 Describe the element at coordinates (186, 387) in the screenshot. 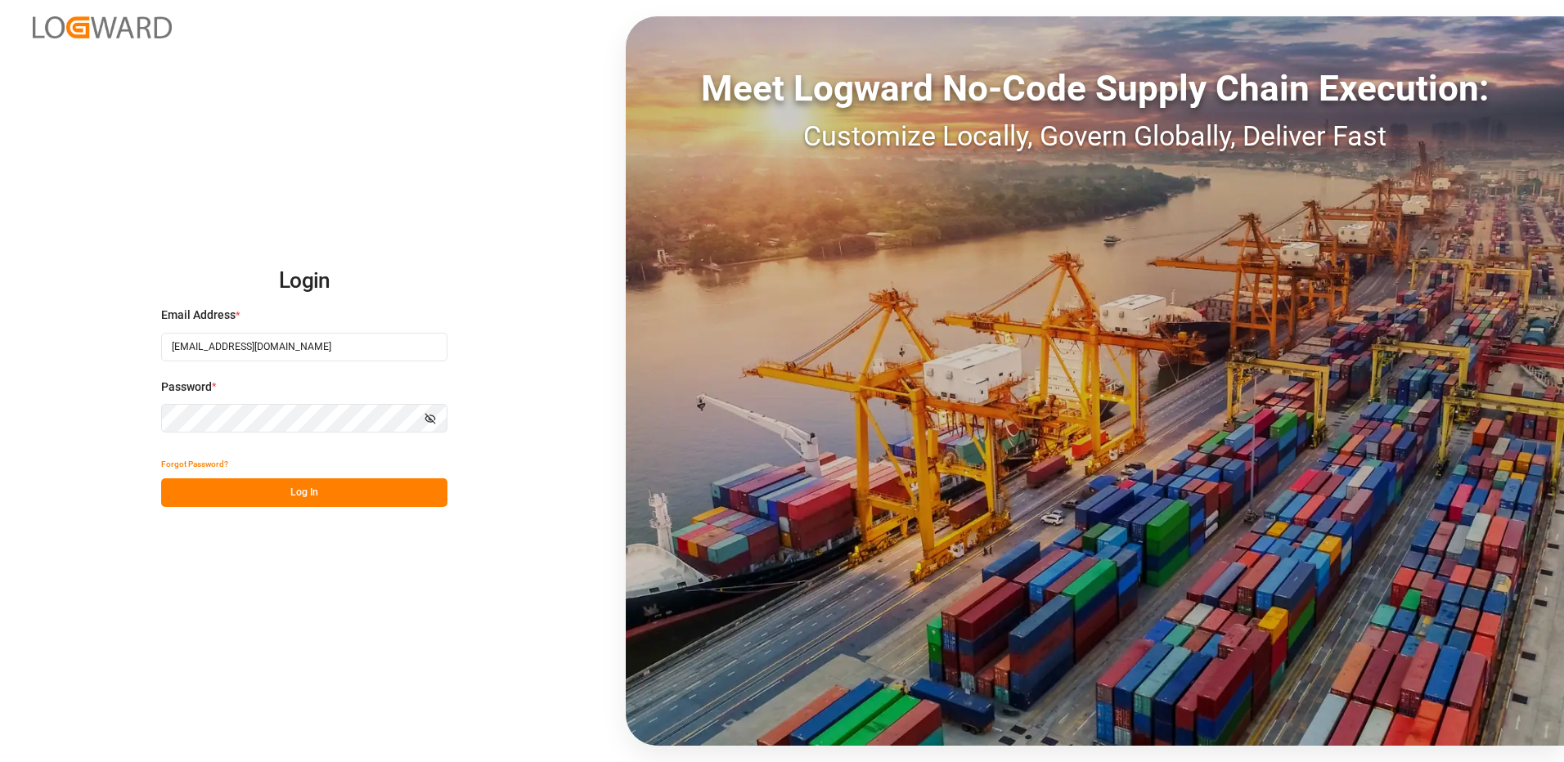

I see `span: Password` at that location.